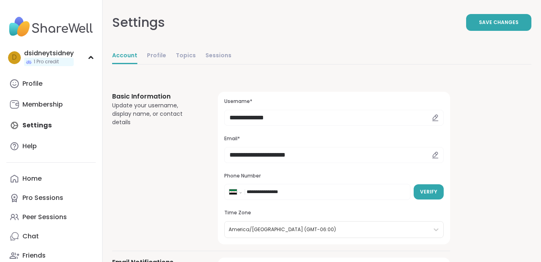 Image resolution: width=541 pixels, height=262 pixels. Describe the element at coordinates (499, 22) in the screenshot. I see `span: Save Changes` at that location.